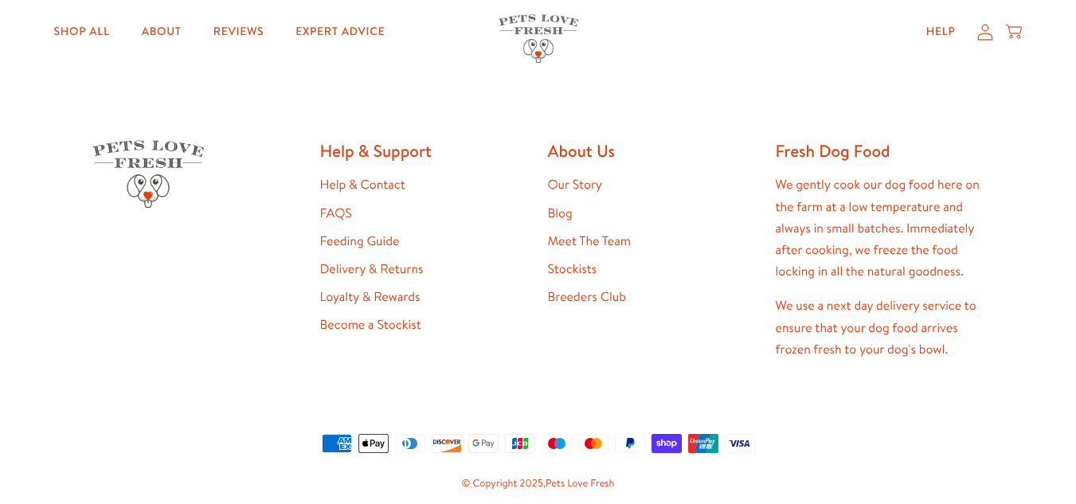 This screenshot has width=1076, height=504. Describe the element at coordinates (362, 185) in the screenshot. I see `a: Help & Contact` at that location.